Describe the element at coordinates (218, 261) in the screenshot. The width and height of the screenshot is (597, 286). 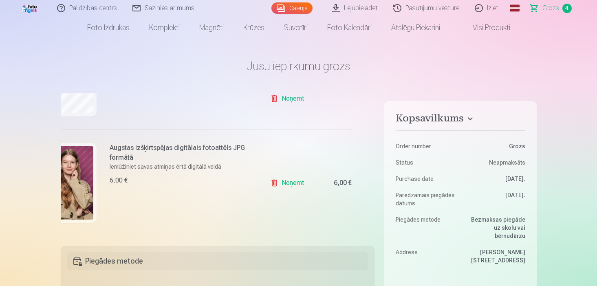
I see `h5: Piegādes metode` at that location.